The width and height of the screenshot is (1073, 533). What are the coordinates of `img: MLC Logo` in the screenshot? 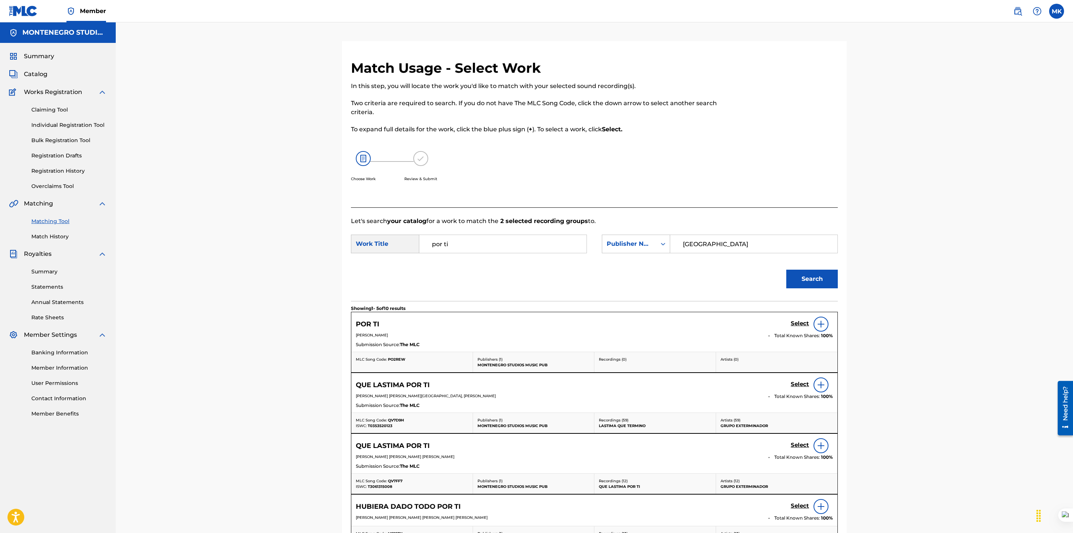 It's located at (23, 11).